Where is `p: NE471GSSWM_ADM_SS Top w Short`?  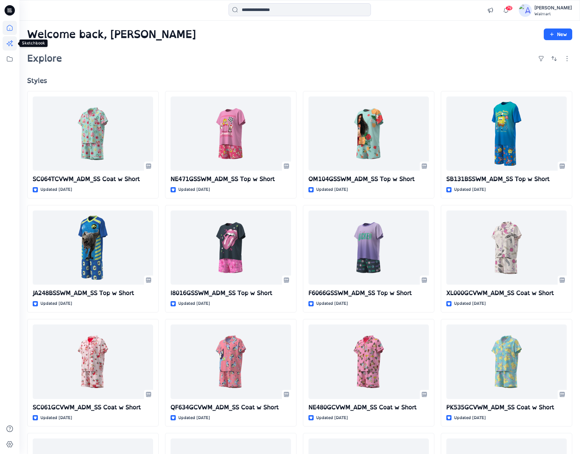 p: NE471GSSWM_ADM_SS Top w Short is located at coordinates (231, 179).